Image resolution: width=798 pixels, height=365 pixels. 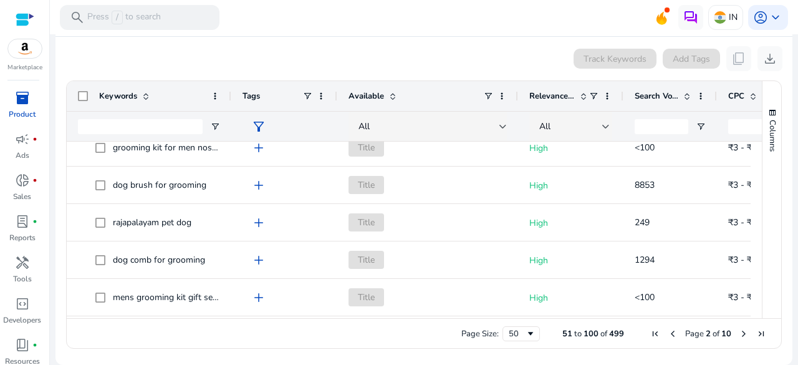 I want to click on p: Tools, so click(x=22, y=279).